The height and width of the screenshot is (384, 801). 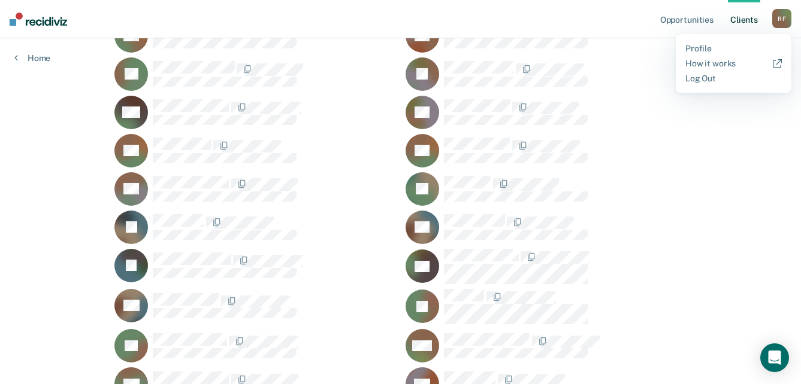 What do you see at coordinates (38, 19) in the screenshot?
I see `img: Recidiviz` at bounding box center [38, 19].